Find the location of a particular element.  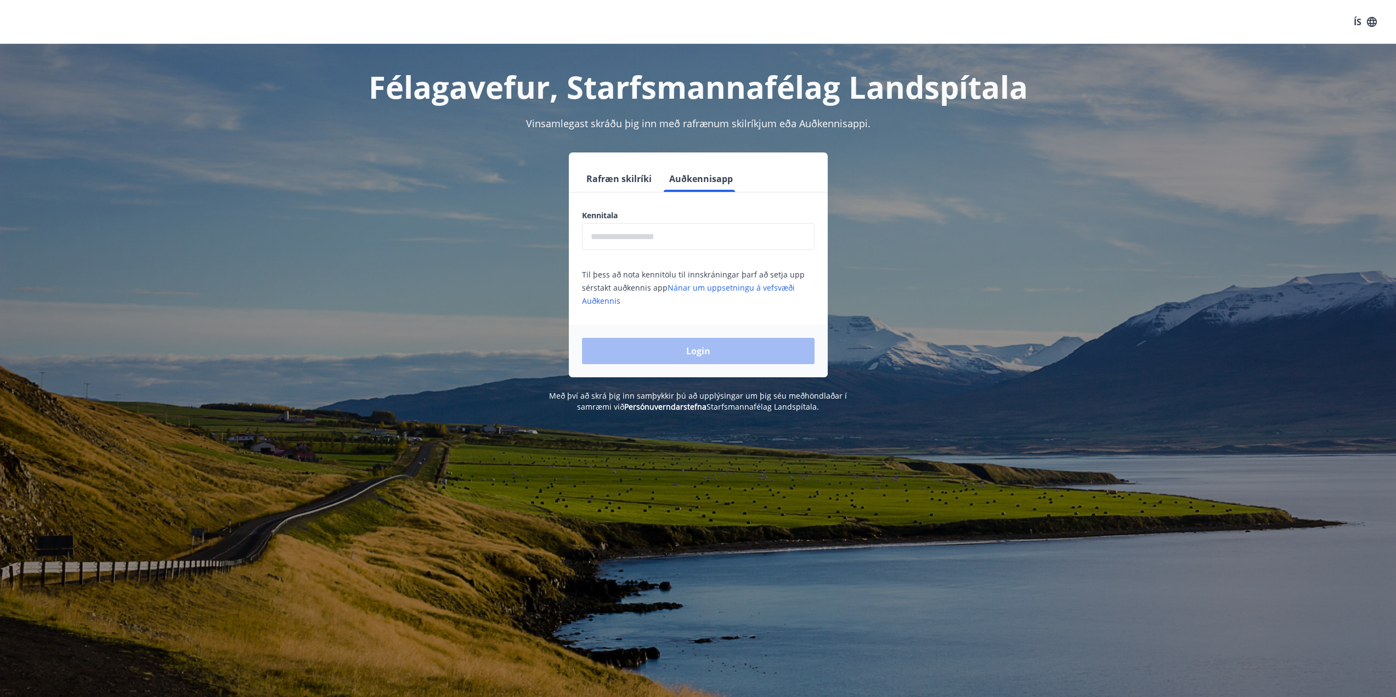

button: Auðkennisapp is located at coordinates (701, 179).